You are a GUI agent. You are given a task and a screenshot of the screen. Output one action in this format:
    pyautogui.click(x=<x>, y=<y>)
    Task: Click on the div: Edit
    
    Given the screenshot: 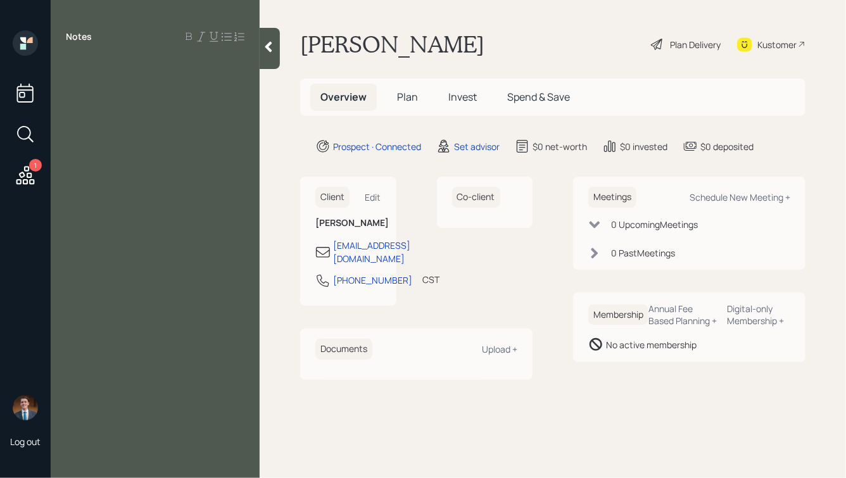 What is the action you would take?
    pyautogui.click(x=373, y=197)
    